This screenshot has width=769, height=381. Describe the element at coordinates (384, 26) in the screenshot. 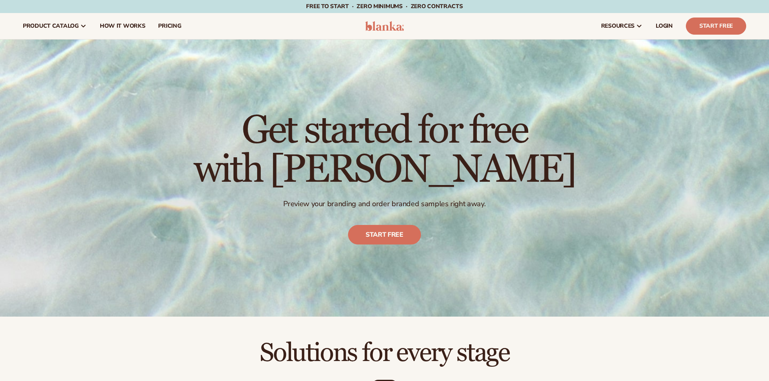

I see `a: logo` at that location.